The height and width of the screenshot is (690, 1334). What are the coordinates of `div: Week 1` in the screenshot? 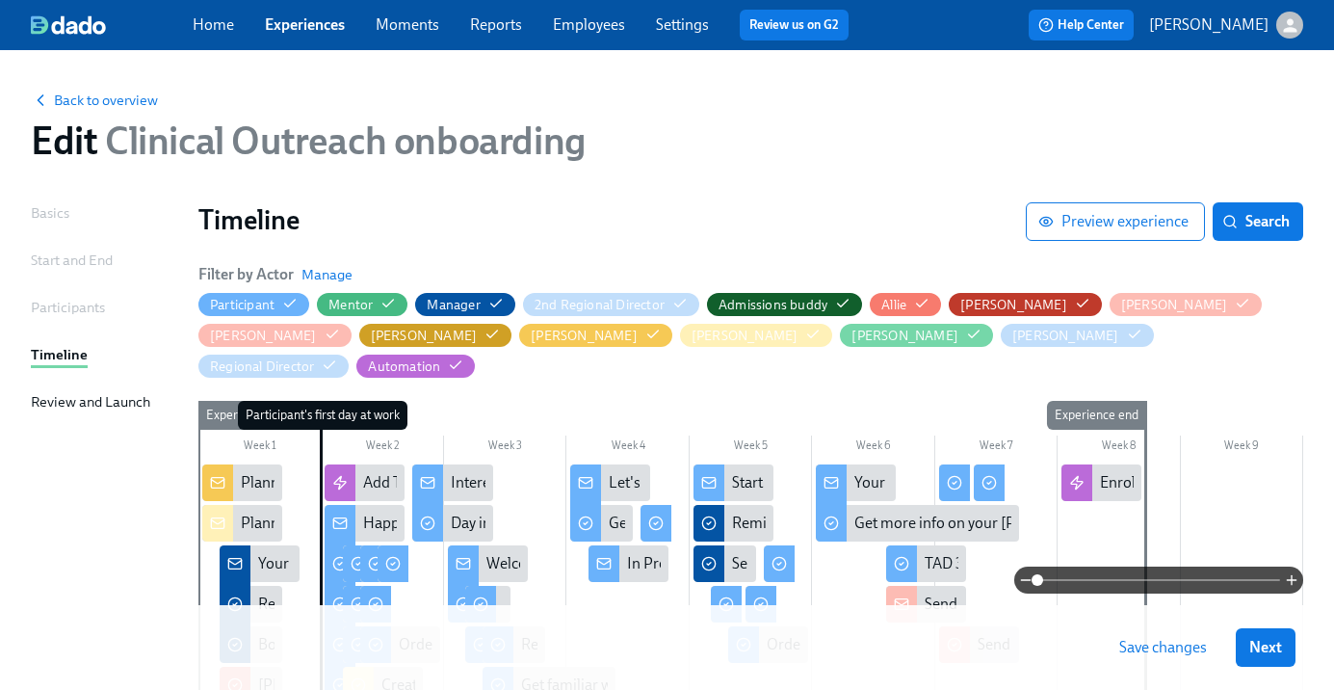 It's located at (259, 448).